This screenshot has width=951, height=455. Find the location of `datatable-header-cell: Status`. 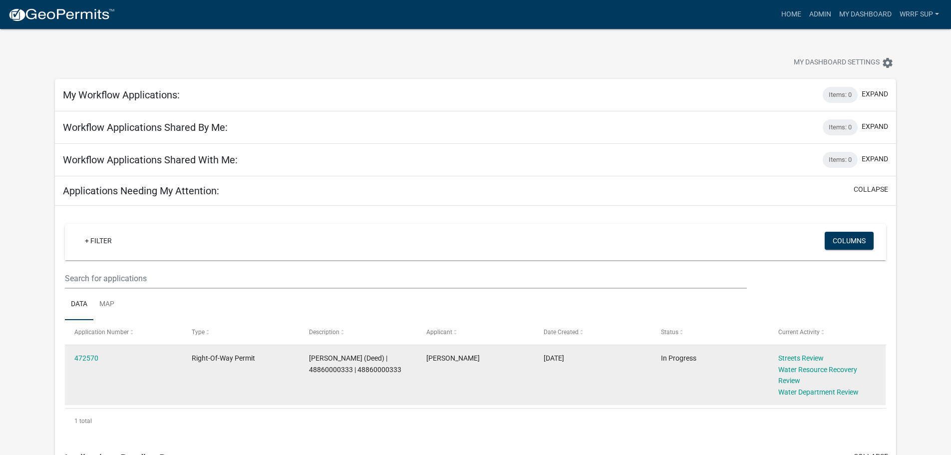

datatable-header-cell: Status is located at coordinates (709, 332).